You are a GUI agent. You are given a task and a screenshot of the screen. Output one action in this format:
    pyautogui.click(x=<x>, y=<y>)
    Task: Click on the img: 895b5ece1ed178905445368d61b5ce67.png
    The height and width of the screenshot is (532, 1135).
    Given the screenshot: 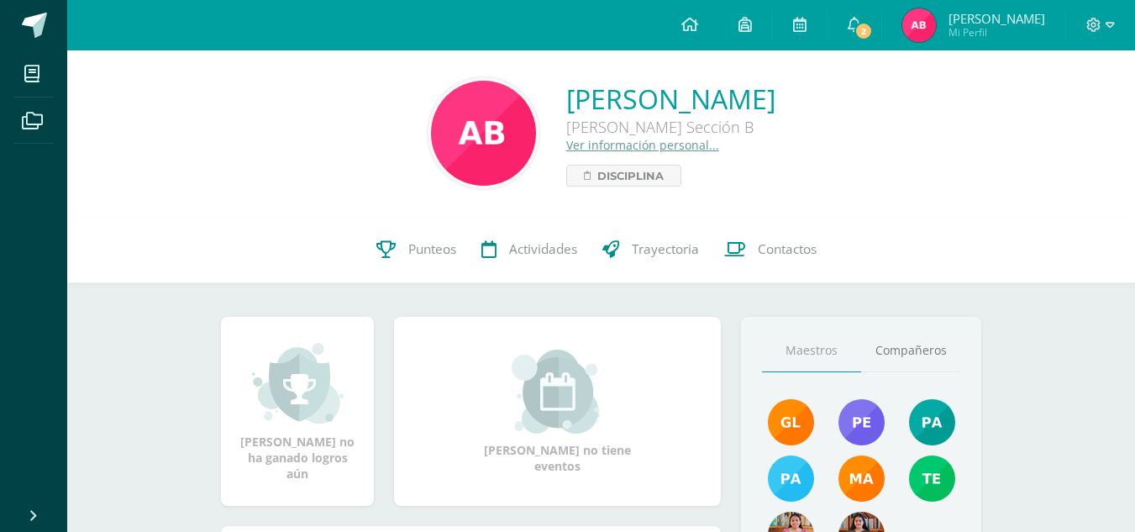 What is the action you would take?
    pyautogui.click(x=791, y=422)
    